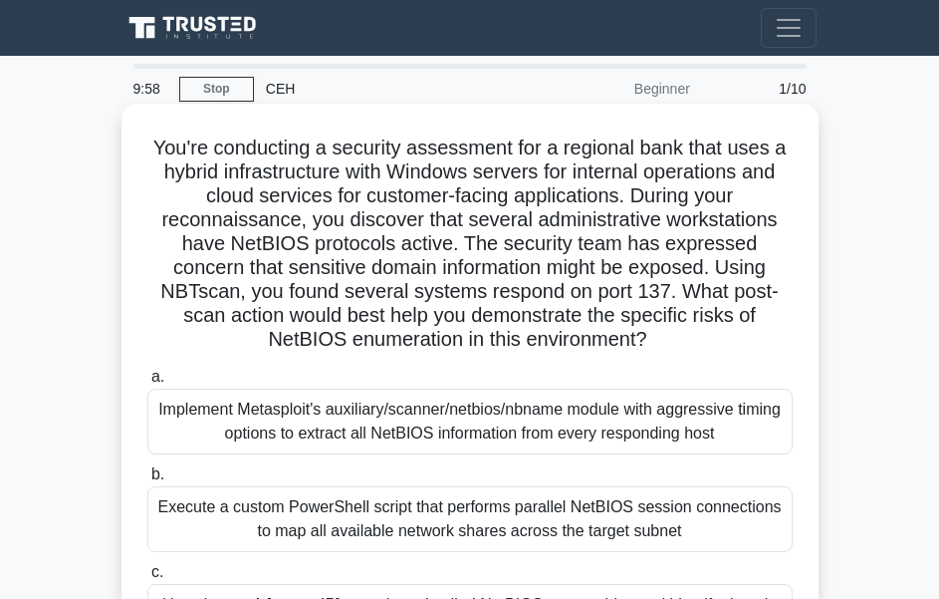 This screenshot has width=939, height=599. Describe the element at coordinates (157, 376) in the screenshot. I see `span: a.` at that location.